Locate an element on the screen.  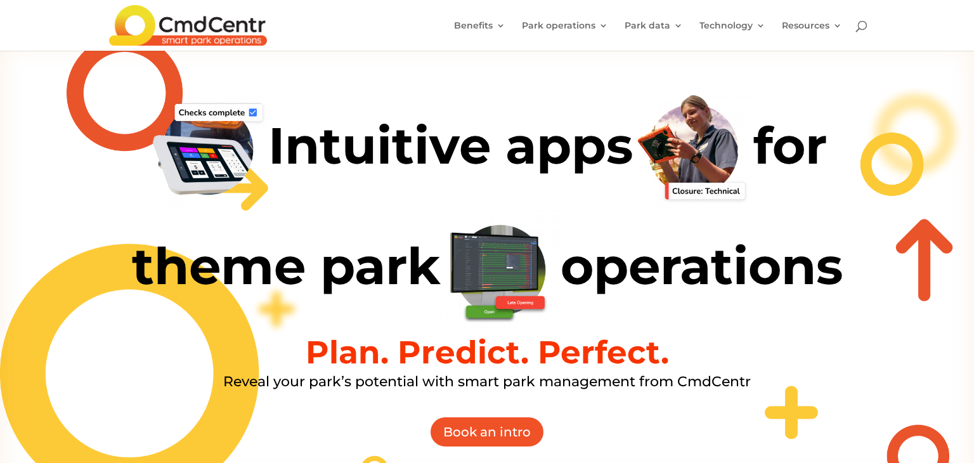
img: CmdCentr is located at coordinates (188, 25).